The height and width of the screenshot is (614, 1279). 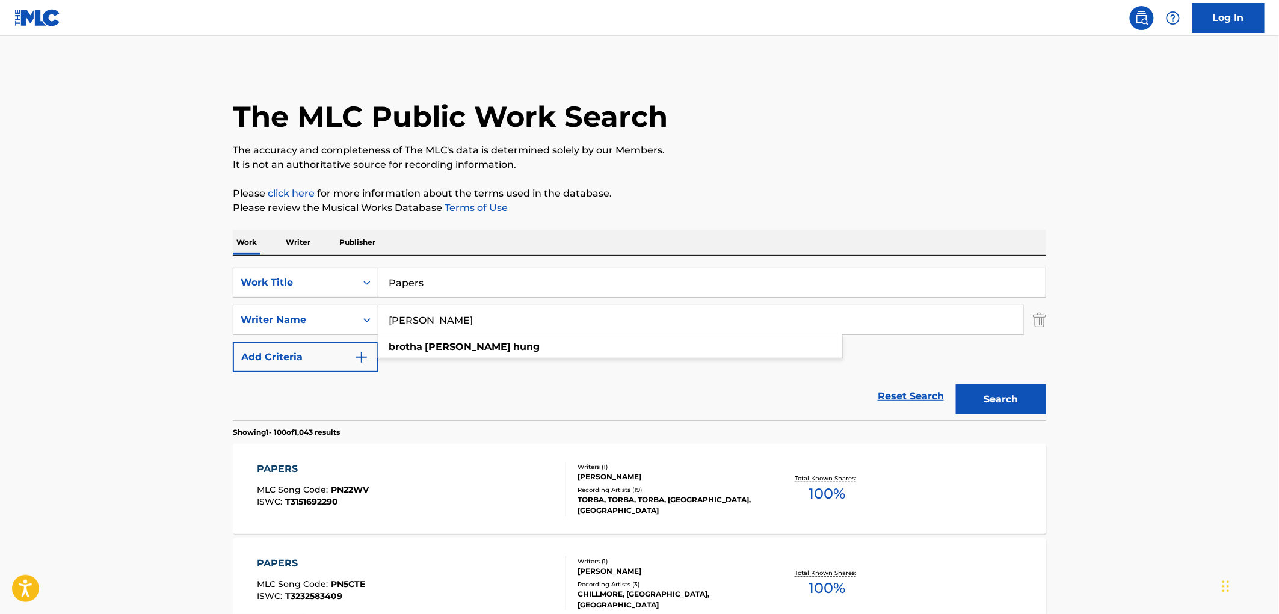 What do you see at coordinates (298, 242) in the screenshot?
I see `p: Writer` at bounding box center [298, 242].